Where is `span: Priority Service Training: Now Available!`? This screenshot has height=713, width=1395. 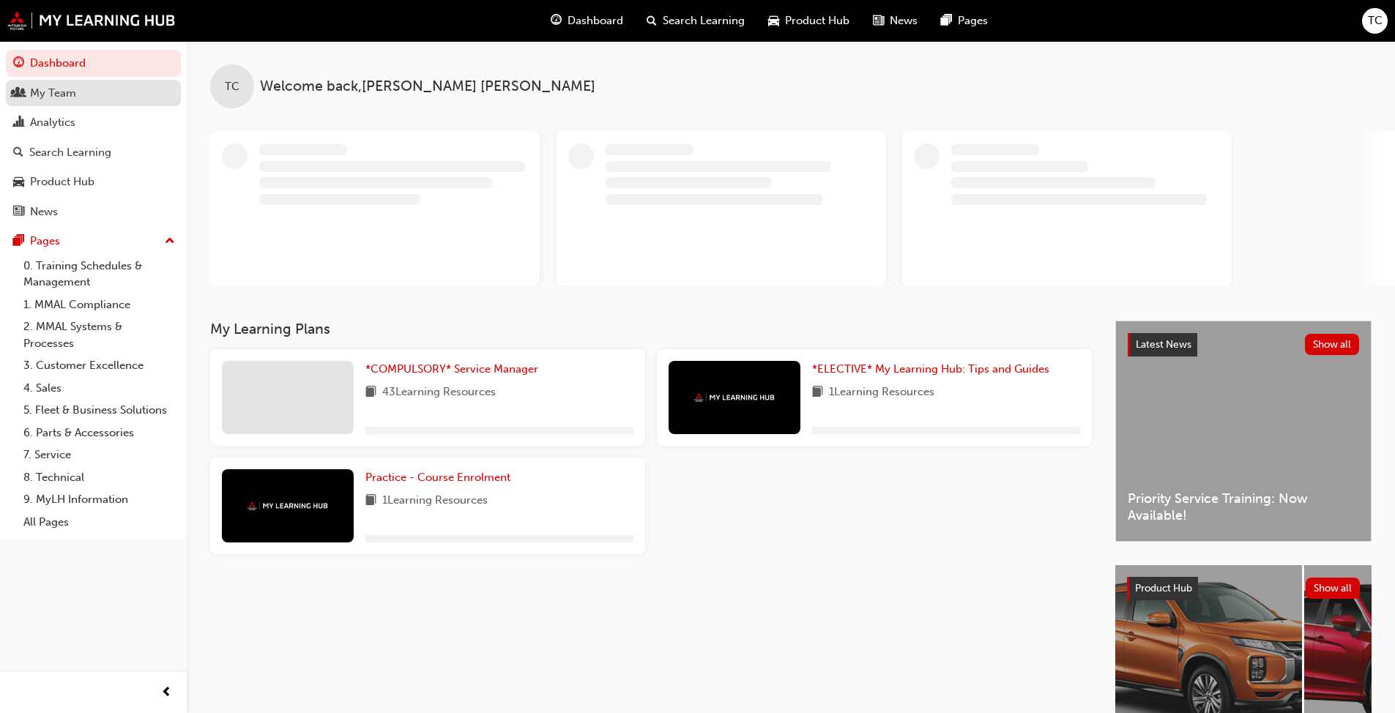 span: Priority Service Training: Now Available! is located at coordinates (1243, 507).